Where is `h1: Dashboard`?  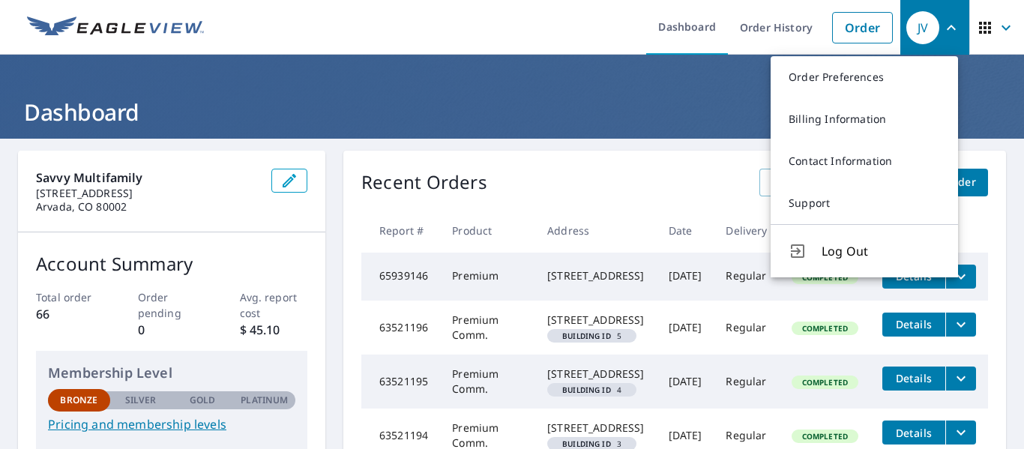 h1: Dashboard is located at coordinates (512, 112).